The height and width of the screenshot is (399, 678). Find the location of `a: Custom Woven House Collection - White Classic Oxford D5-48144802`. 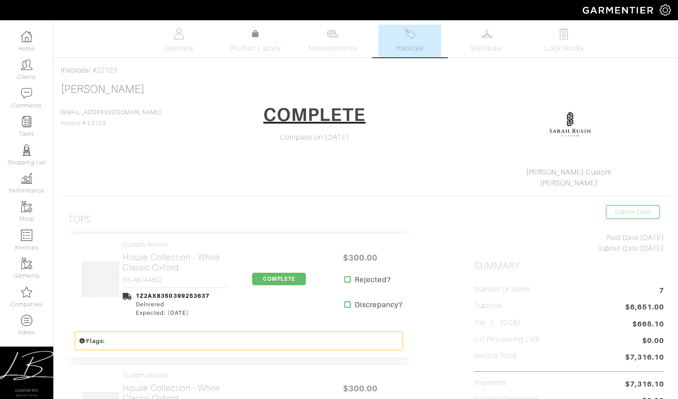

a: Custom Woven House Collection - White Classic Oxford D5-48144802 is located at coordinates (176, 263).